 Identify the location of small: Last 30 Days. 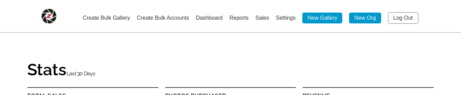
(81, 74).